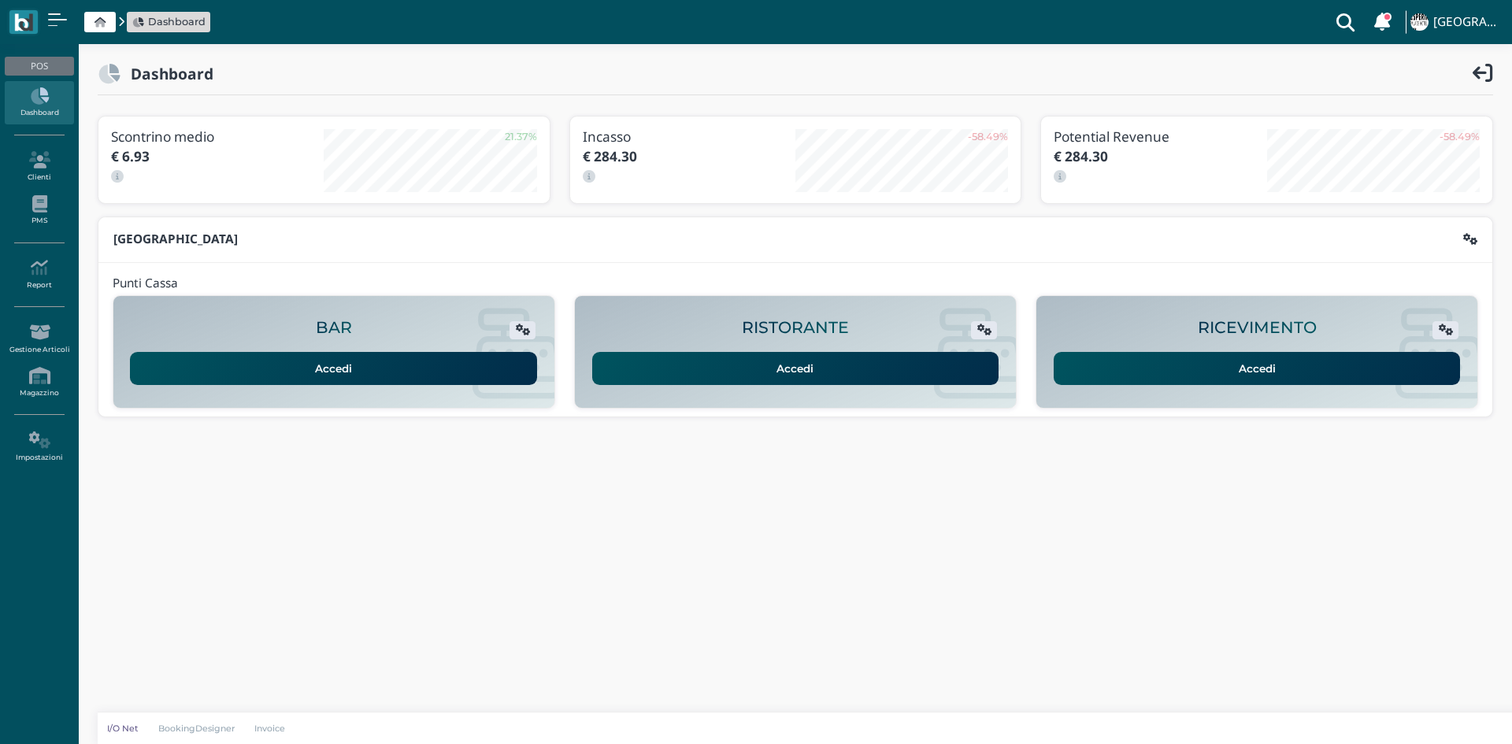 The width and height of the screenshot is (1512, 744). I want to click on h4: Punti Cassa, so click(145, 283).